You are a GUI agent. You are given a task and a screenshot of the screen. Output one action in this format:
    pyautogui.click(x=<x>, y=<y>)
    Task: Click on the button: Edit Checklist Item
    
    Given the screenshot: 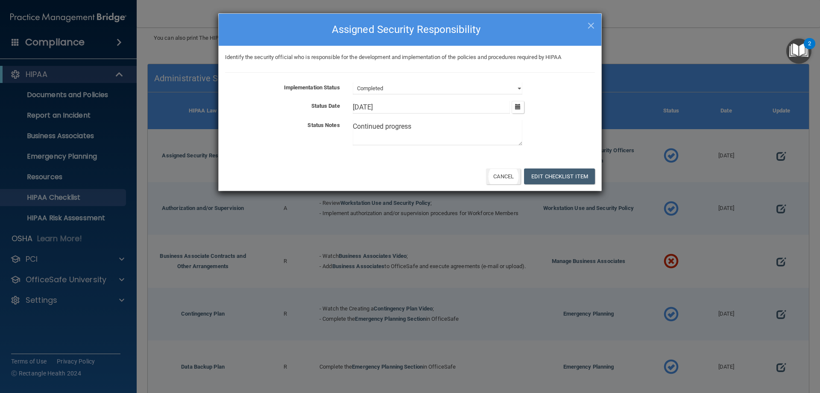 What is the action you would take?
    pyautogui.click(x=560, y=176)
    